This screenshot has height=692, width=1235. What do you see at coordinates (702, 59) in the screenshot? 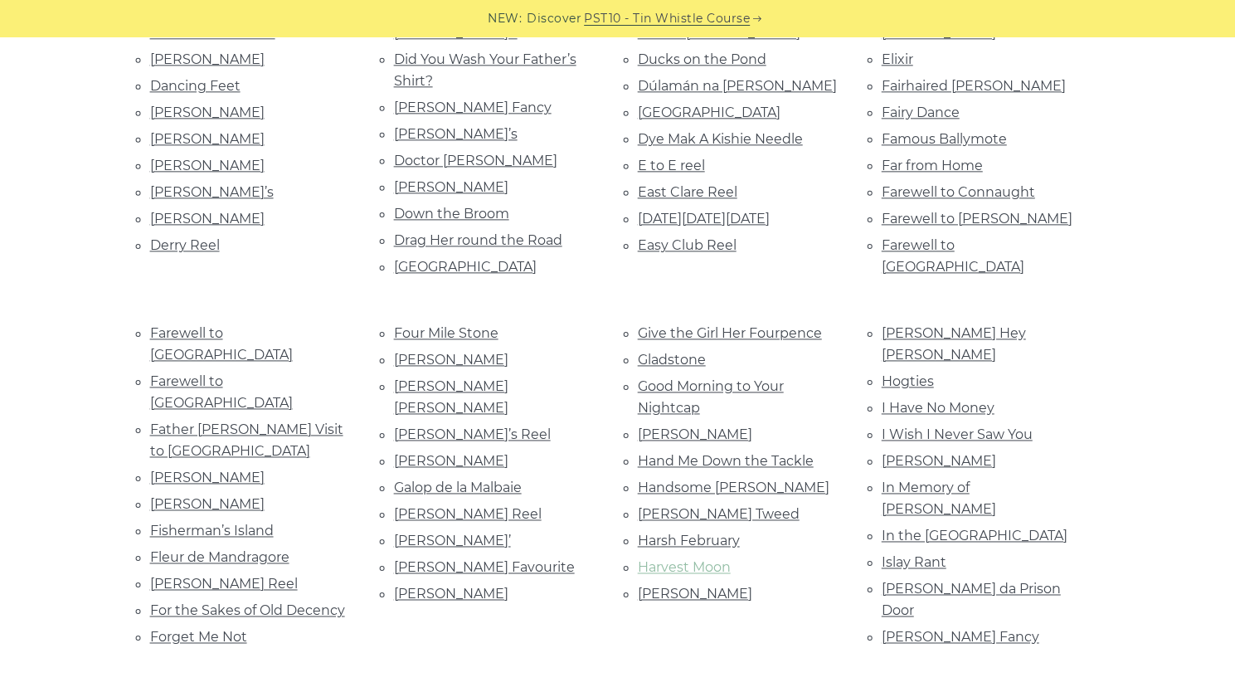
I see `a: Ducks on the Pond` at bounding box center [702, 59].